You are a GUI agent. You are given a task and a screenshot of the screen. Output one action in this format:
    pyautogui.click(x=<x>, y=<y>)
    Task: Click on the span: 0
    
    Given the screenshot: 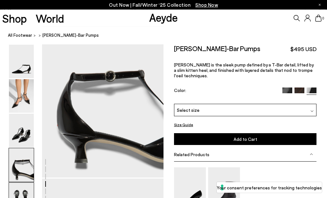 What is the action you would take?
    pyautogui.click(x=323, y=18)
    